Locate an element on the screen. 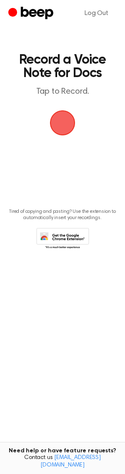 Image resolution: width=125 pixels, height=474 pixels. button: Beep Logo is located at coordinates (62, 123).